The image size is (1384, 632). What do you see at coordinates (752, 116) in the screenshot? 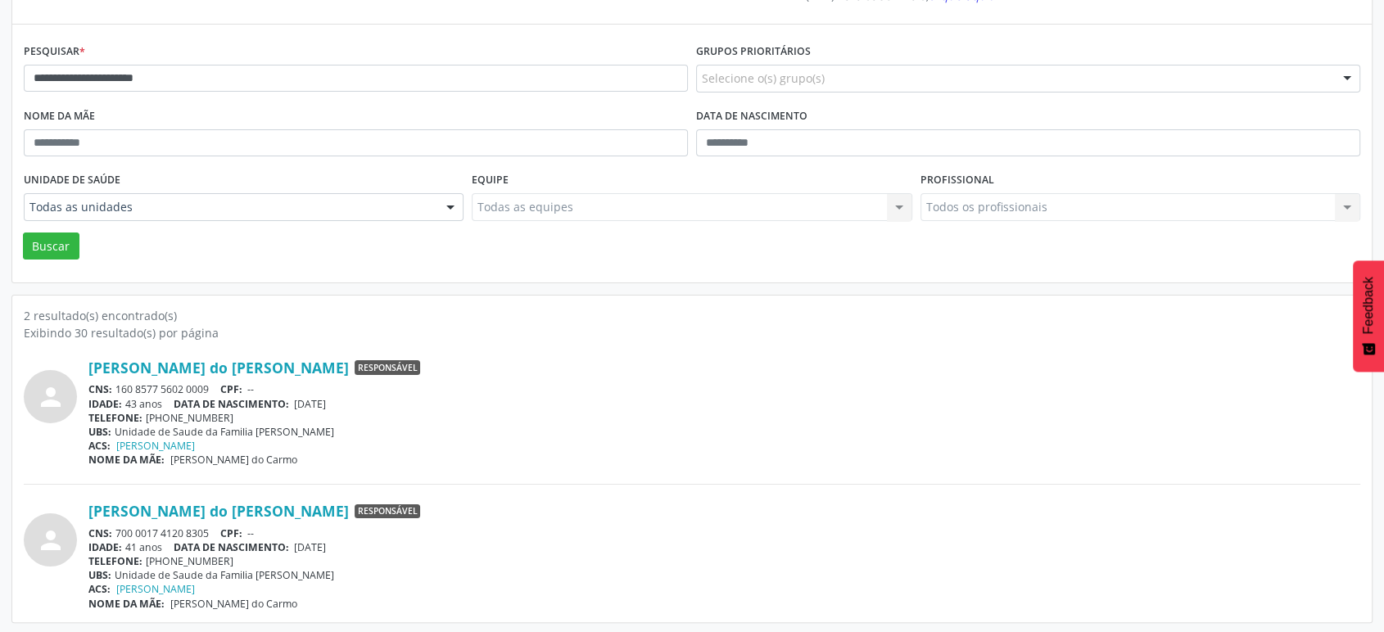
I see `label: Data de nascimento` at bounding box center [752, 116].